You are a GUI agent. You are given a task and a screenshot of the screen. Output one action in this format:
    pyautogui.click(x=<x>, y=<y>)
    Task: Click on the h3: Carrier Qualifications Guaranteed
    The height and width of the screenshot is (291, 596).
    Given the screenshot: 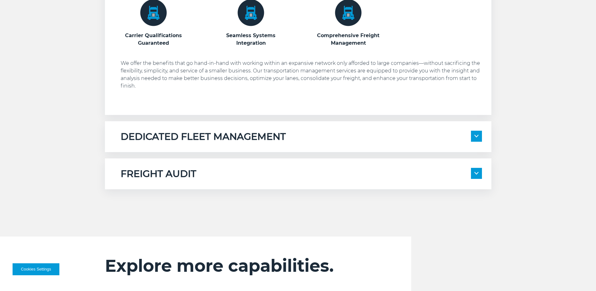 What is the action you would take?
    pyautogui.click(x=154, y=39)
    